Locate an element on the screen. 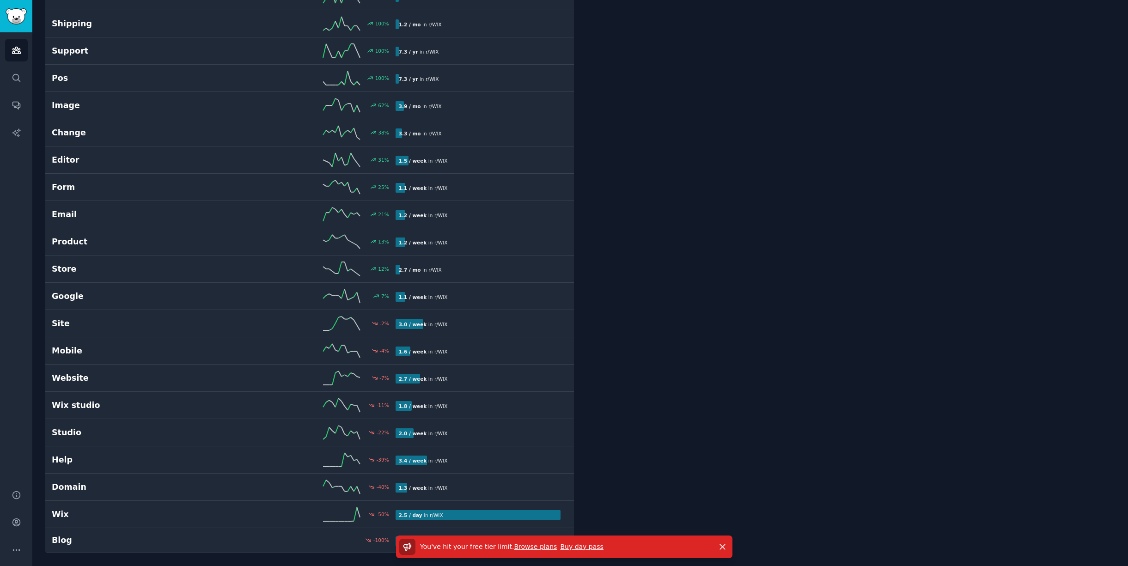 Image resolution: width=1128 pixels, height=566 pixels. h2: Blog is located at coordinates (138, 540).